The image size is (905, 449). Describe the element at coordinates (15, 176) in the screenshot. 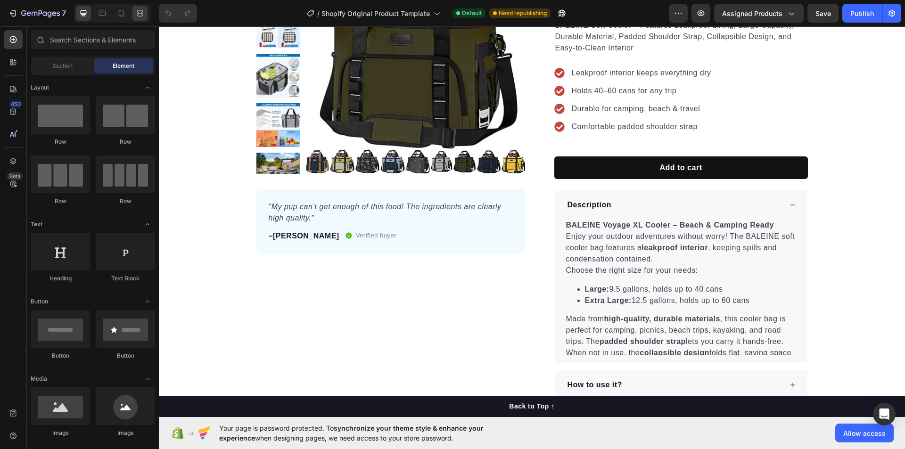

I see `div: Beta` at that location.